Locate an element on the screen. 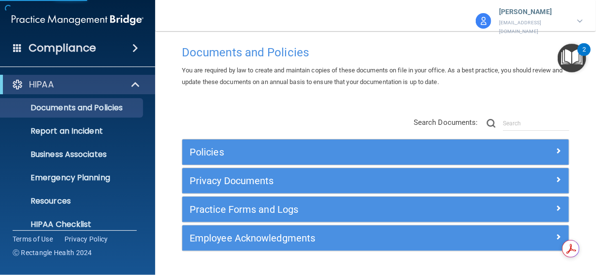 The height and width of the screenshot is (275, 596). img: ic-search.3b580494.png is located at coordinates (491, 123).